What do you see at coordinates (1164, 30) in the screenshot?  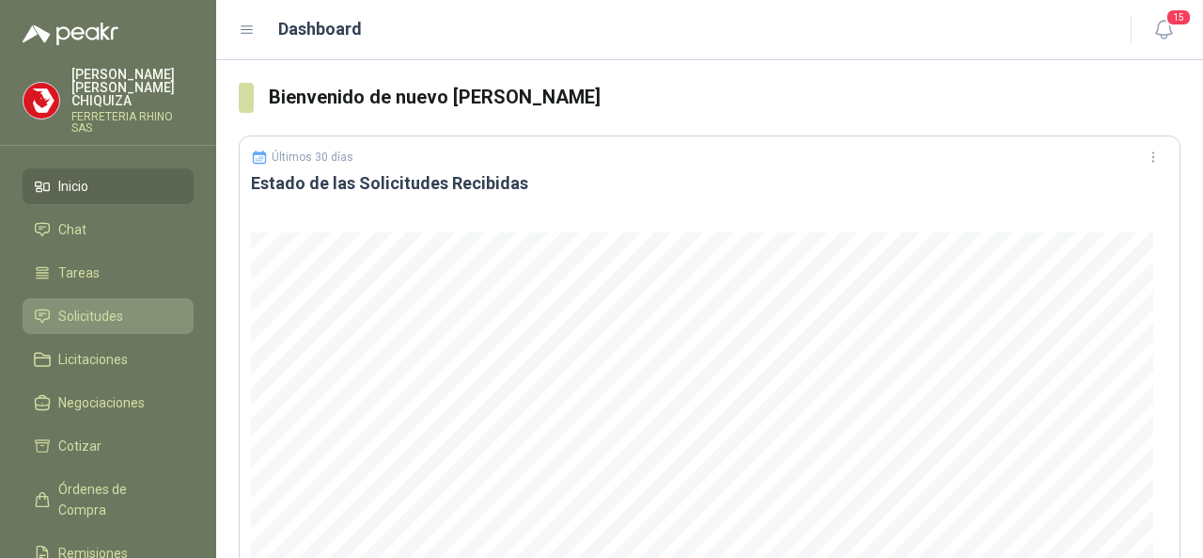 I see `button: 15` at bounding box center [1164, 30].